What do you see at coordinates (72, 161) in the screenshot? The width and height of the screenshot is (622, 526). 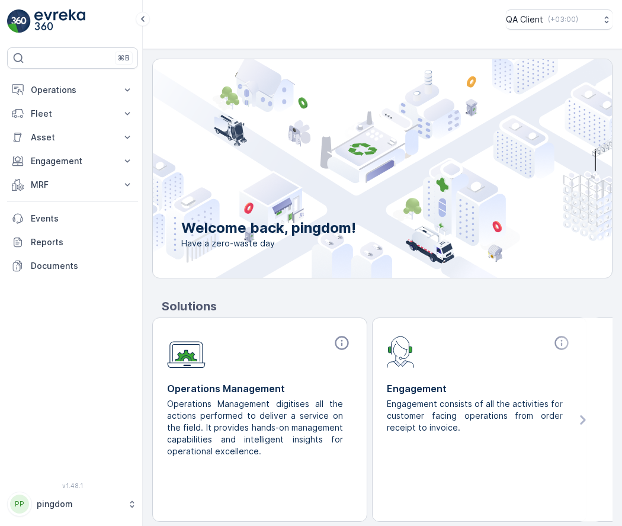 I see `button: Engagement` at bounding box center [72, 161].